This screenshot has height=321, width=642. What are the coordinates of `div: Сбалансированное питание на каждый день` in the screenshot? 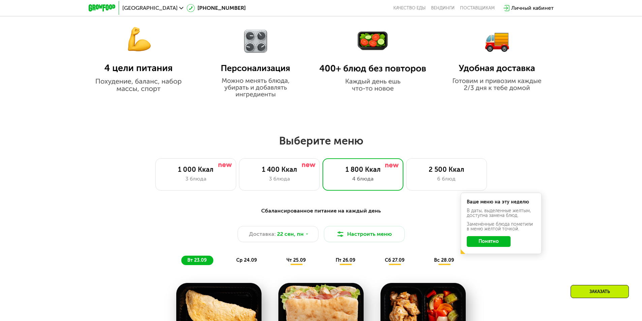 It's located at (321, 211).